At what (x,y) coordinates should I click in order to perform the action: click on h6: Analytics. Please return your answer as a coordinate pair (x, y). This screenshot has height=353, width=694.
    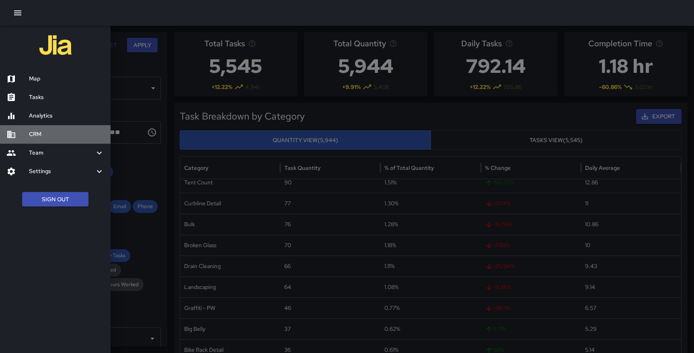
    Looking at the image, I should click on (66, 116).